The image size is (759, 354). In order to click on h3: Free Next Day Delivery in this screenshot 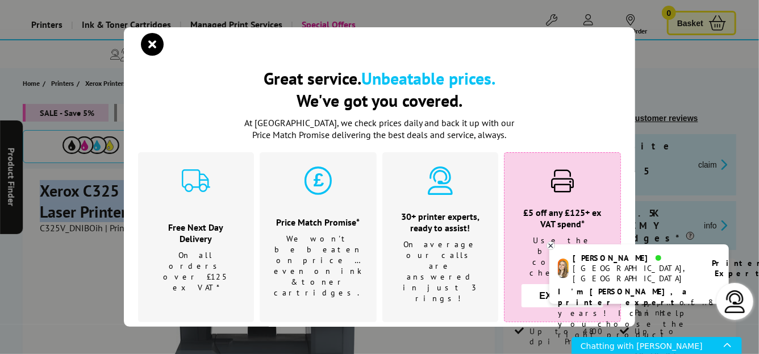, I will do `click(196, 233)`.